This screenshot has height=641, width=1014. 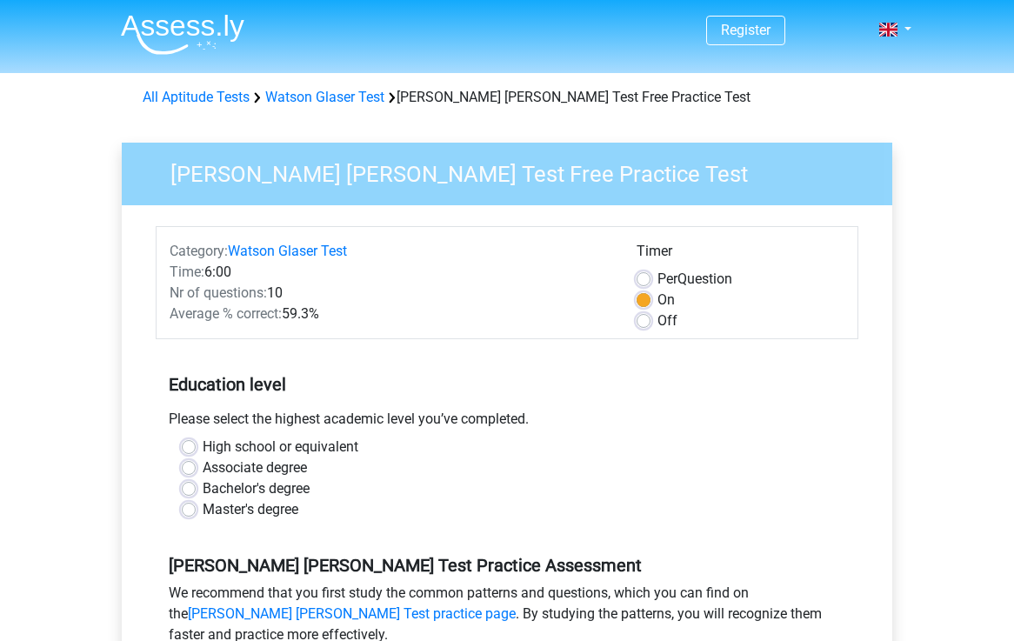 I want to click on div: Please select the highest academic level you’ve completed., so click(x=507, y=423).